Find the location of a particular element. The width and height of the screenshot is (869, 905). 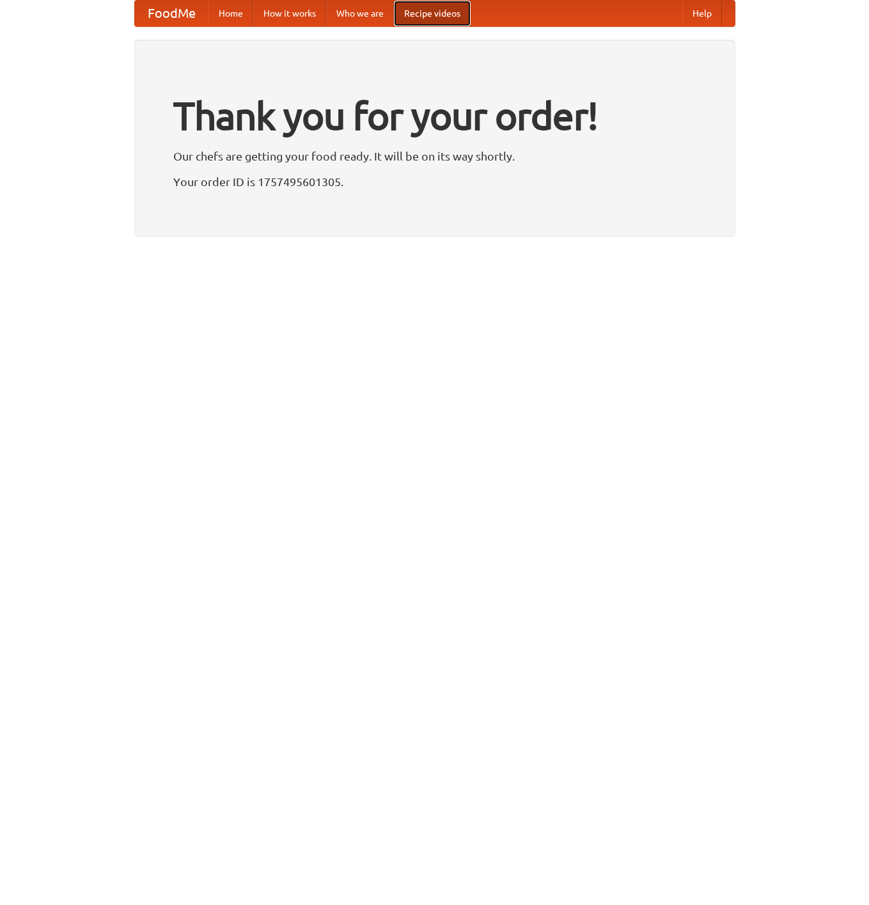

h1: Thank you for your order! is located at coordinates (435, 116).